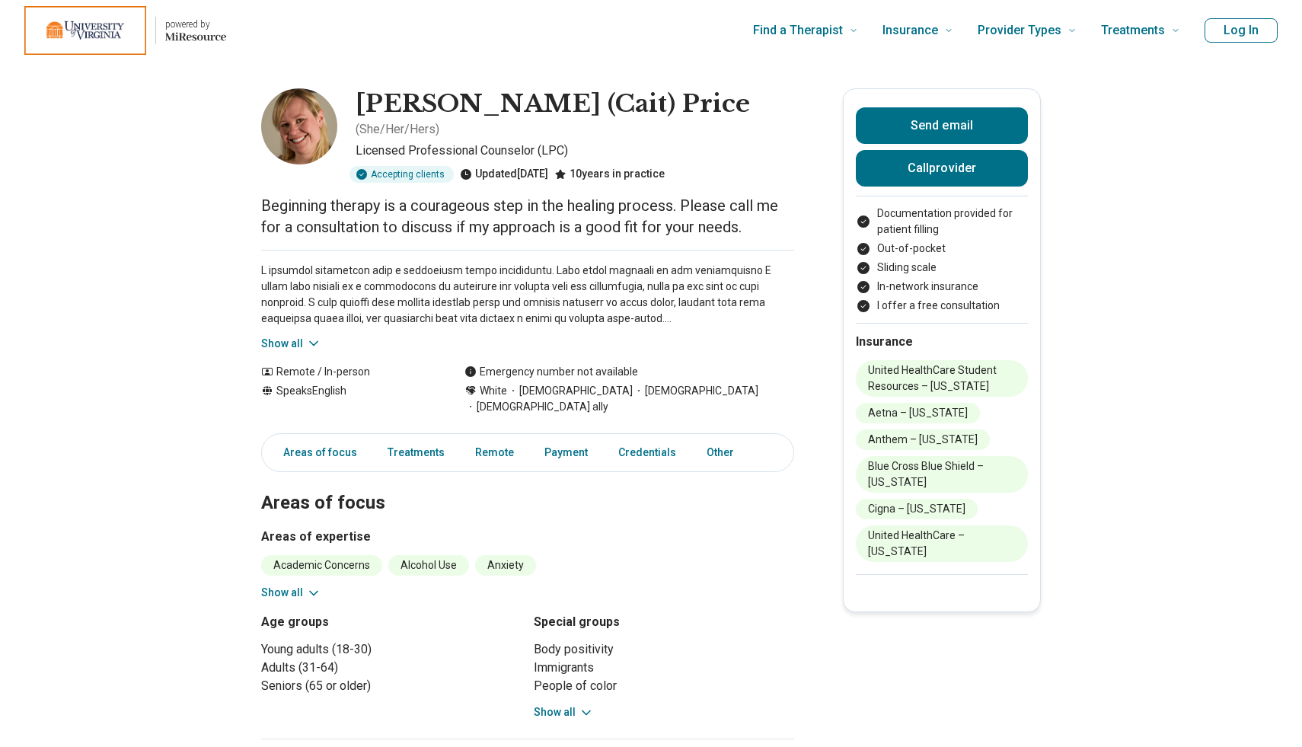 This screenshot has width=1302, height=747. What do you see at coordinates (528, 295) in the screenshot?
I see `p: L ipsumdol sitametcon adip e seddoeiusm tempo incididuntu. Labo etdol magnaali en adm veniamquisn...` at bounding box center [528, 295].